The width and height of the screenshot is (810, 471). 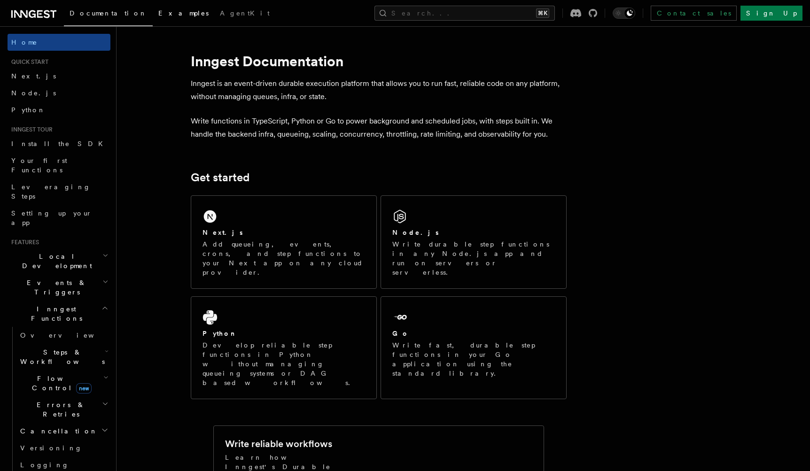 I want to click on span: new, so click(x=84, y=389).